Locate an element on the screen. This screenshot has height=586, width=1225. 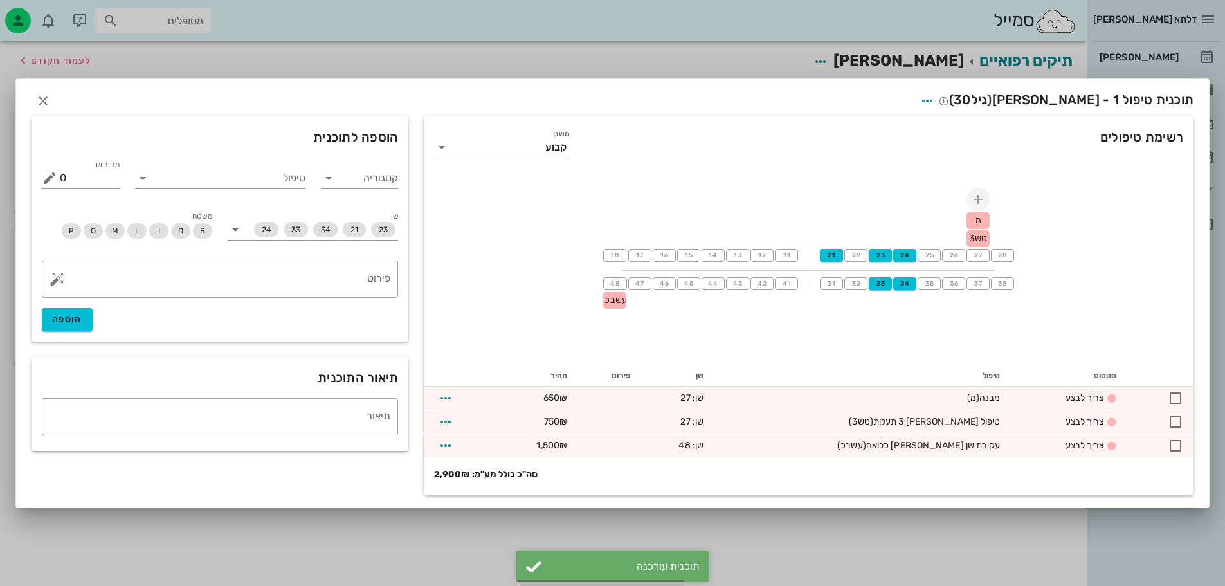
label: מחיר ₪ is located at coordinates (107, 165).